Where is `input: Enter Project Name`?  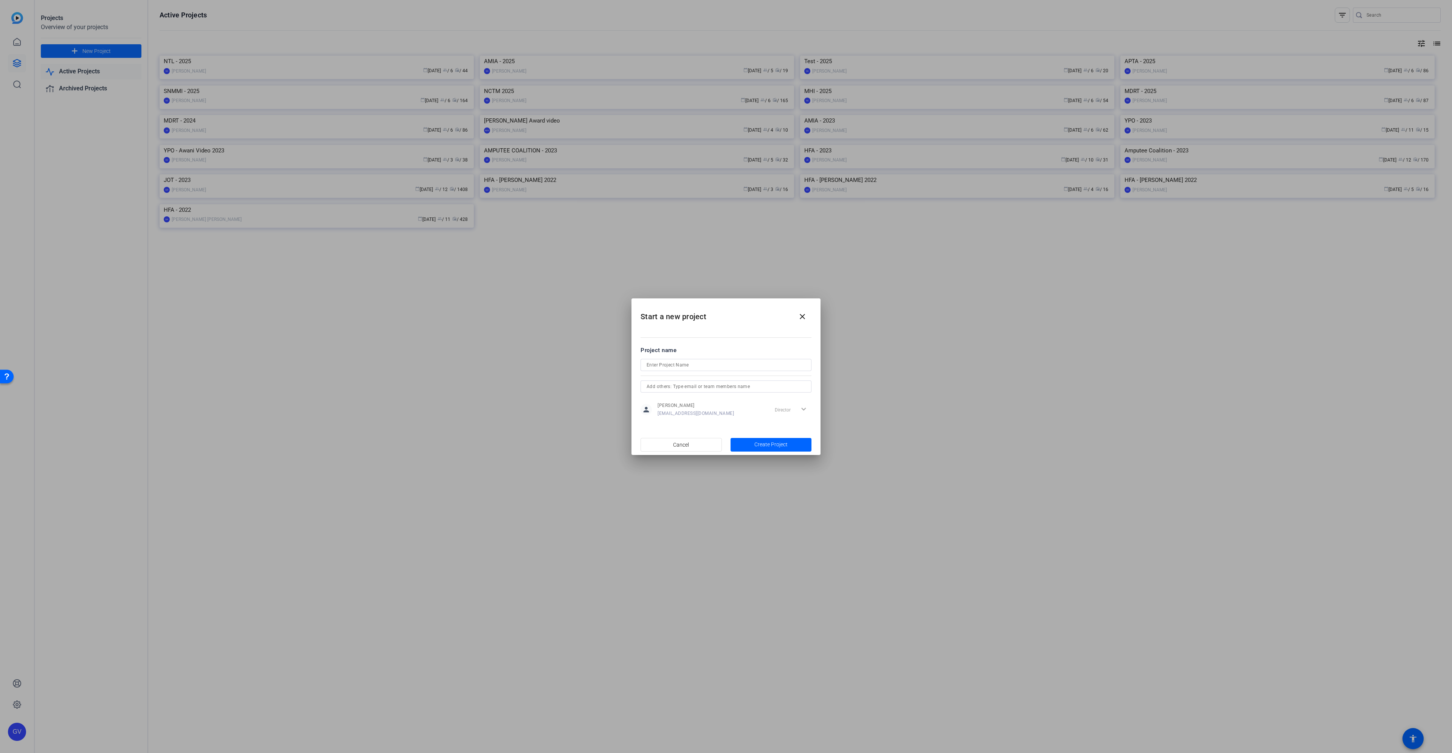 input: Enter Project Name is located at coordinates (726, 365).